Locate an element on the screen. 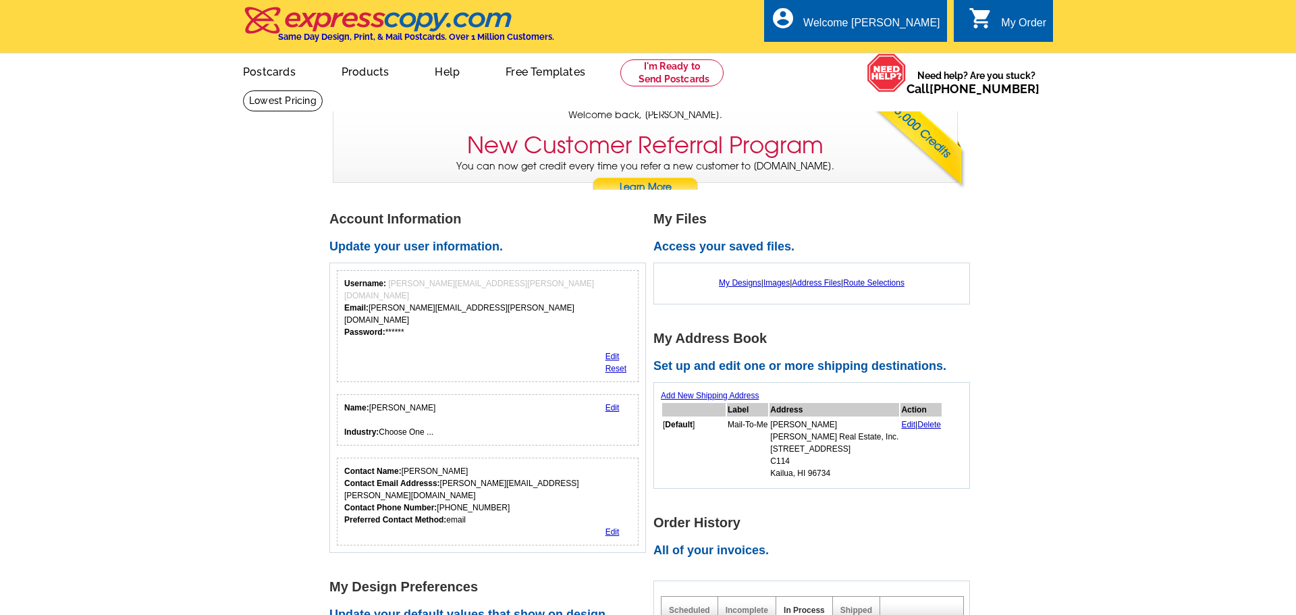  a: Products is located at coordinates (365, 70).